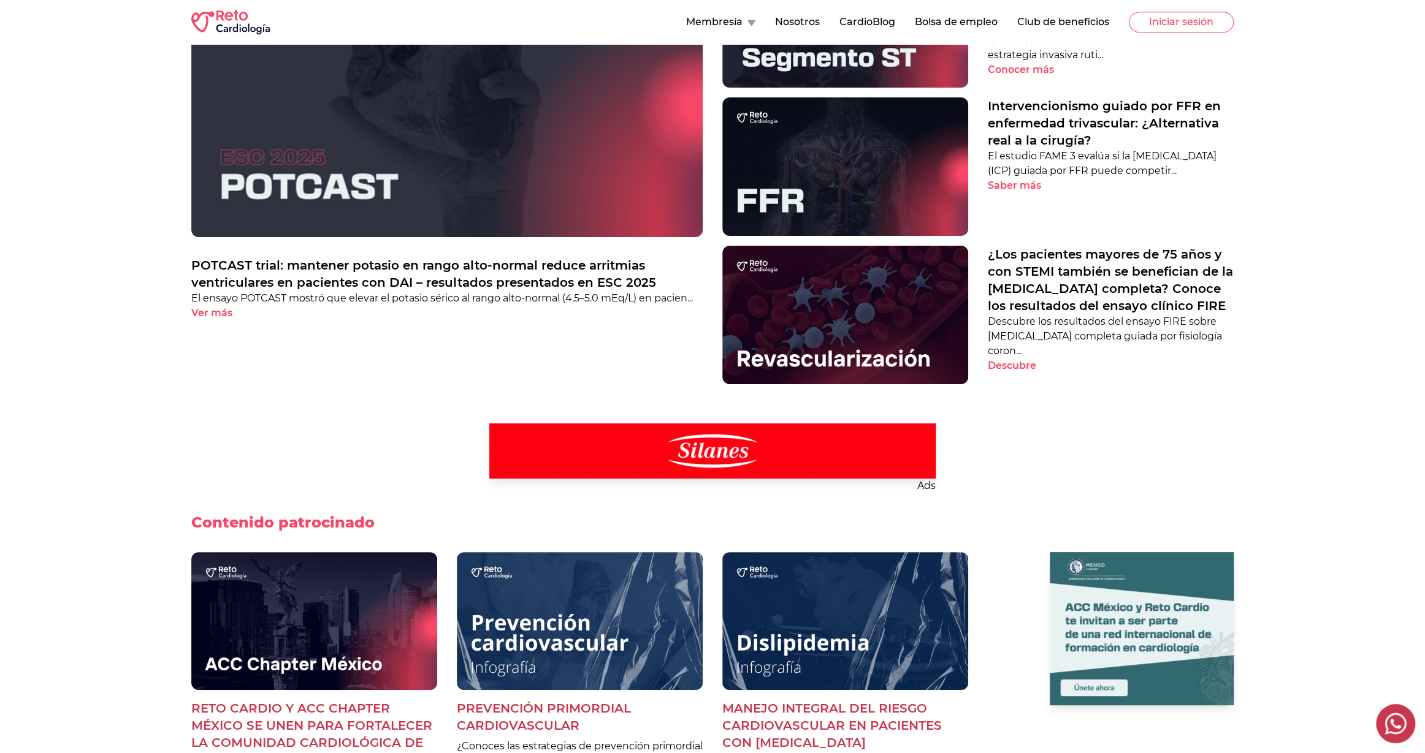 Image resolution: width=1425 pixels, height=753 pixels. Describe the element at coordinates (1141, 629) in the screenshot. I see `img: Ad - web | home | side | acc 2025 | 2025-08-28 | 1` at that location.